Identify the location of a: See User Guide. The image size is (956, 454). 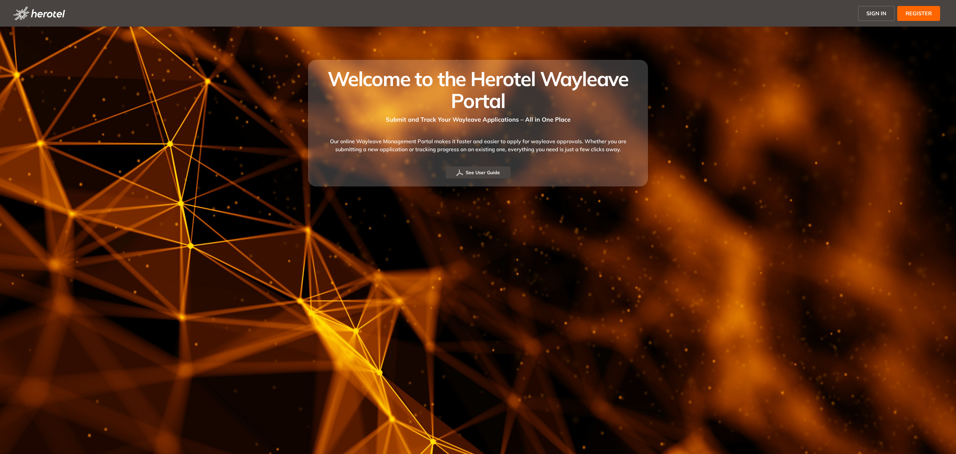
(478, 172).